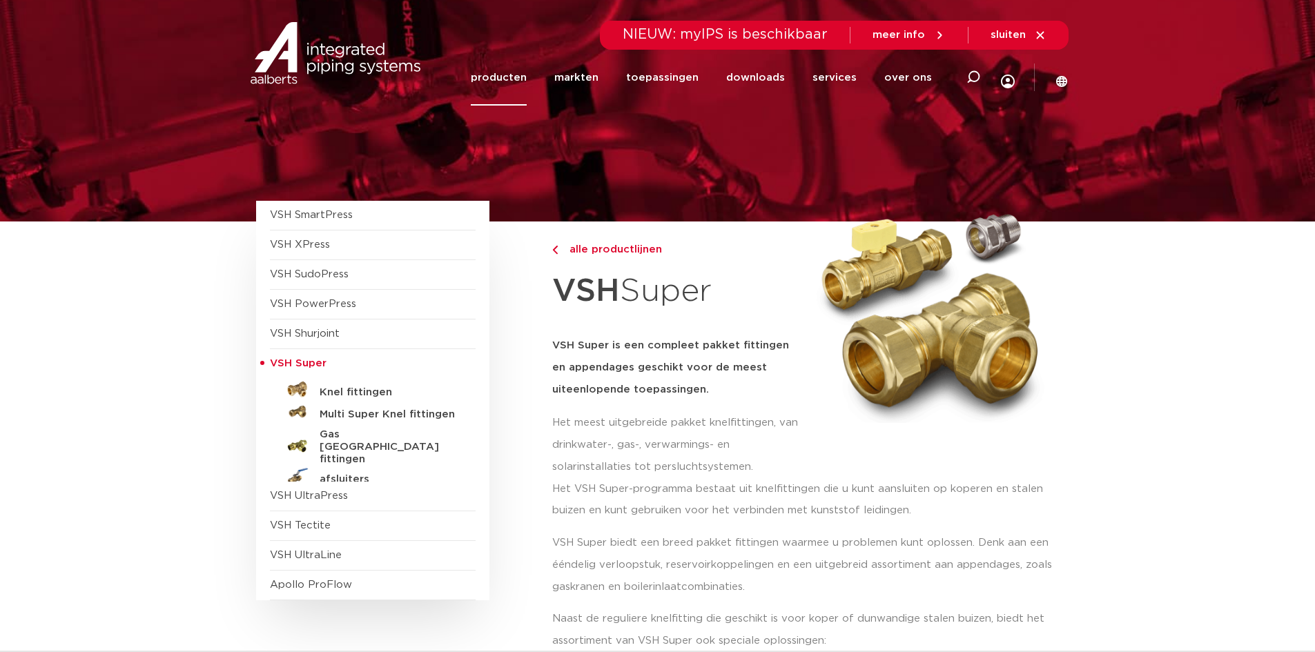  What do you see at coordinates (309, 274) in the screenshot?
I see `span: VSH SudoPress` at bounding box center [309, 274].